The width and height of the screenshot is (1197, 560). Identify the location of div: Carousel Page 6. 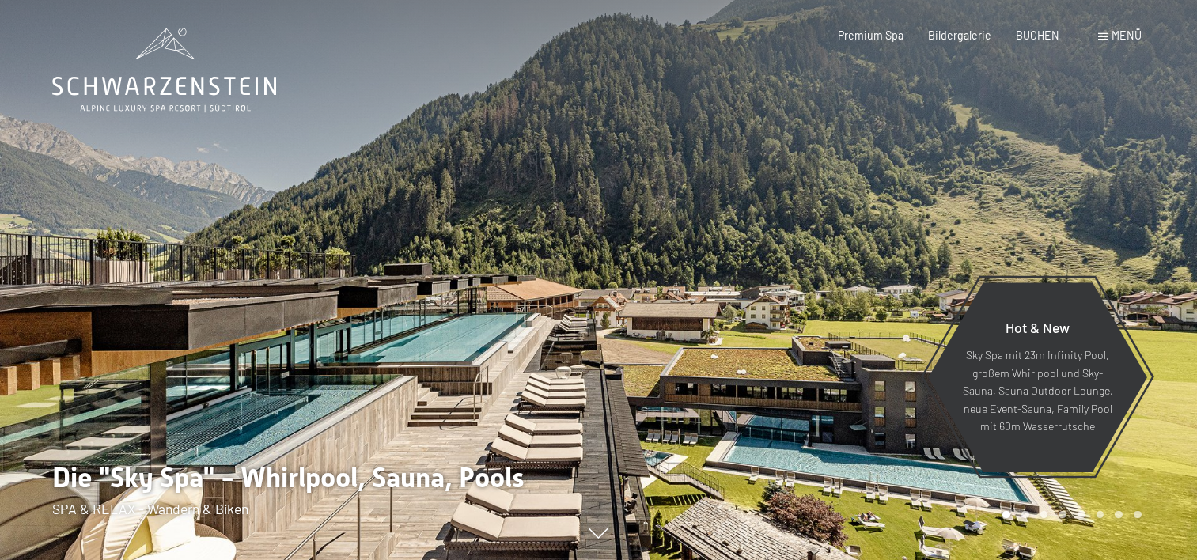
(1100, 515).